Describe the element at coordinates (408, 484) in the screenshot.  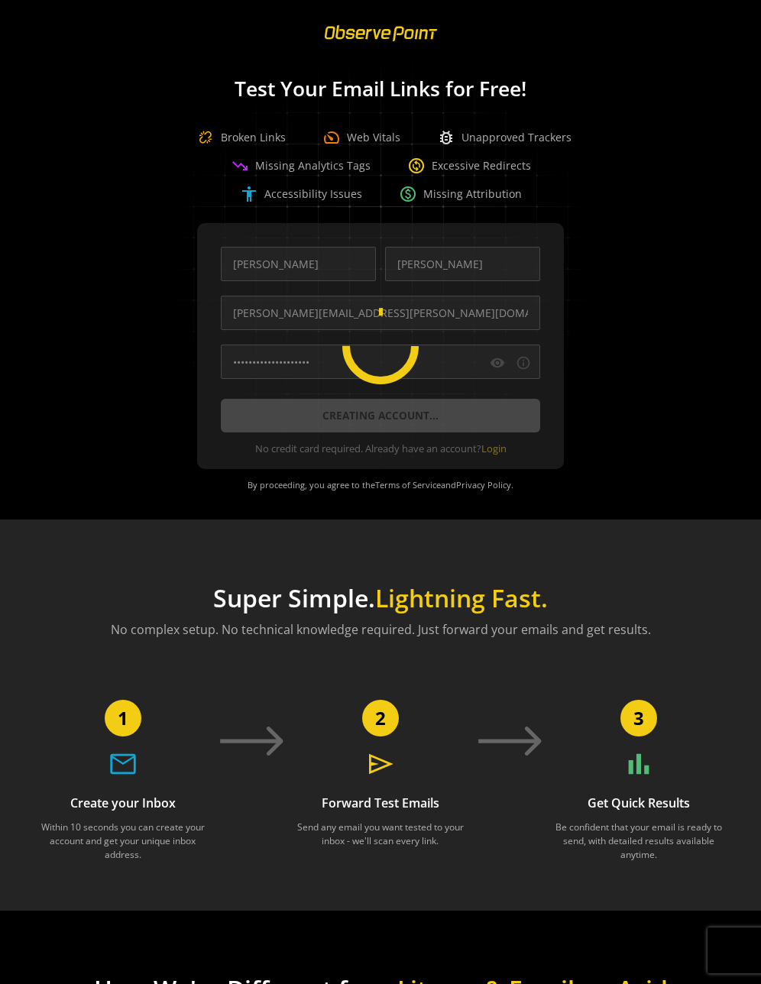
I see `a: Terms of Service` at that location.